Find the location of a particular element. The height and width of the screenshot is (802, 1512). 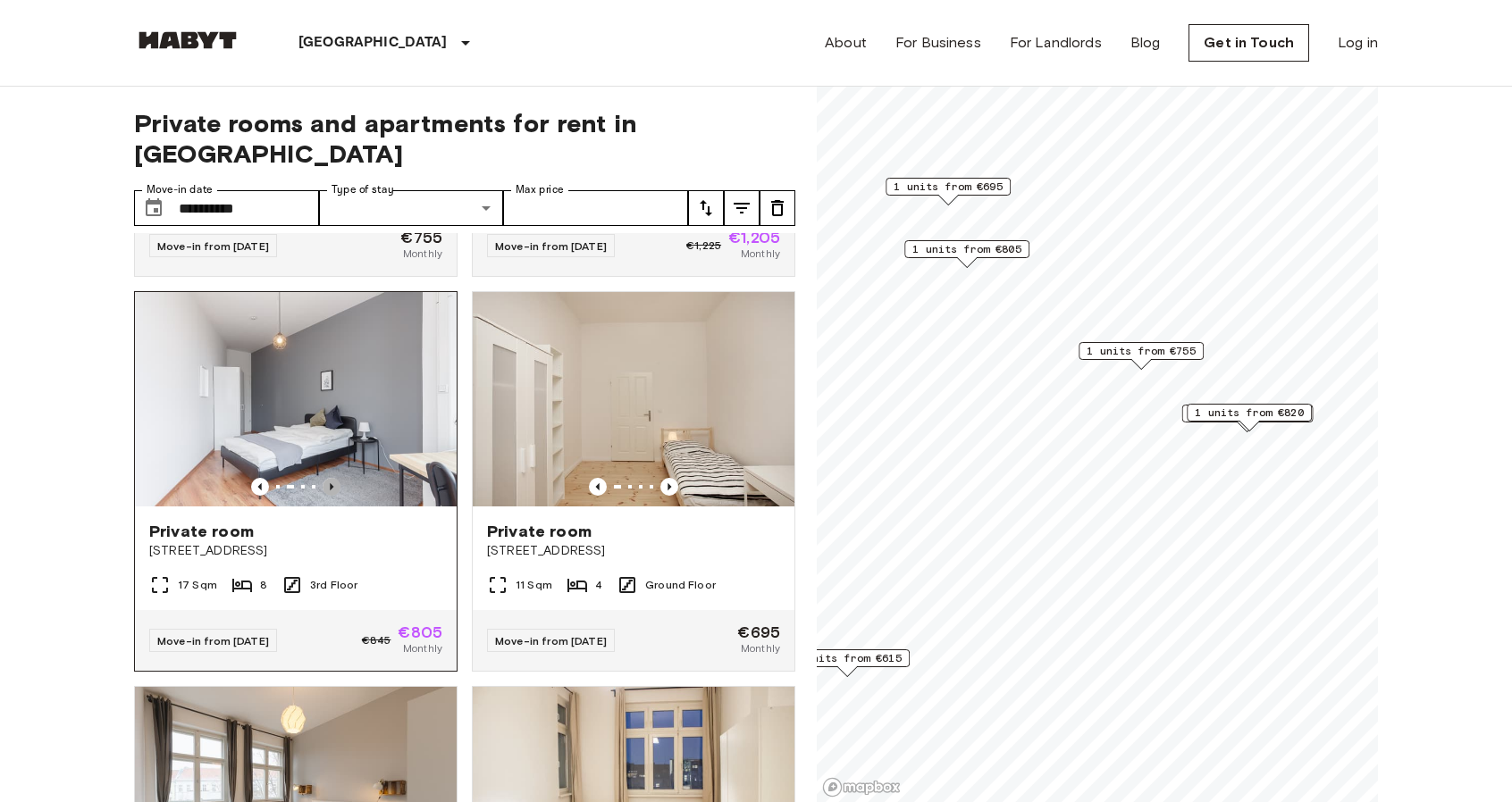

span: 17 Sqm is located at coordinates (198, 586).